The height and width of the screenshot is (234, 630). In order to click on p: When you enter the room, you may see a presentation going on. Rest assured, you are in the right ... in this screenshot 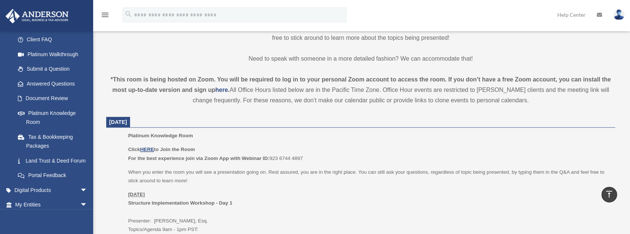, I will do `click(361, 33)`.